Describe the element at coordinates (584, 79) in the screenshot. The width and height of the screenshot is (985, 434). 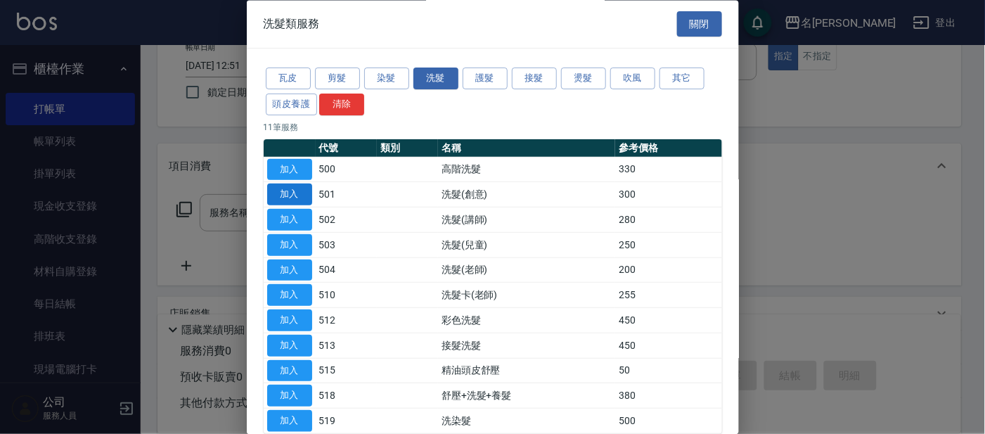
I see `button: 燙髮` at that location.